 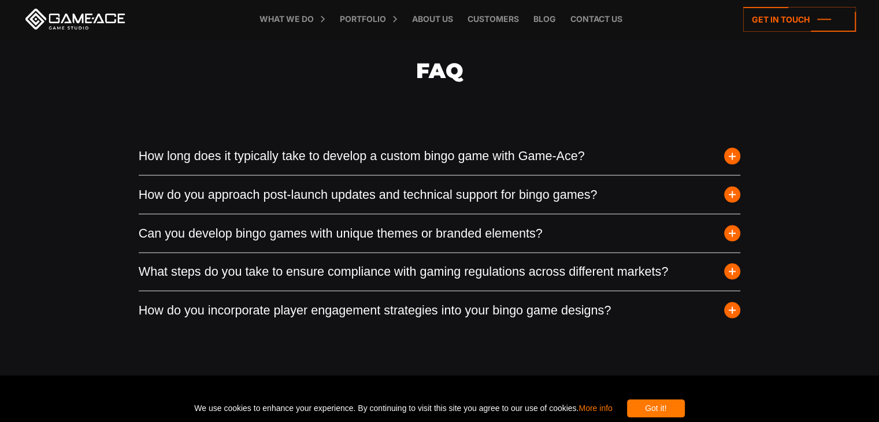 I want to click on button: How do you approach post-launch updates and technical support for bingo games?, so click(x=440, y=195).